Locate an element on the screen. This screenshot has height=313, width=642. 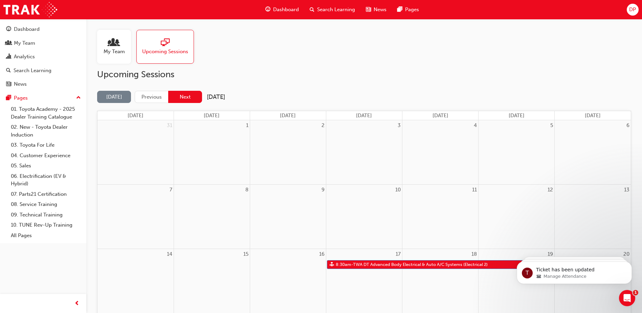
td: September 8, 2025 is located at coordinates (211, 216).